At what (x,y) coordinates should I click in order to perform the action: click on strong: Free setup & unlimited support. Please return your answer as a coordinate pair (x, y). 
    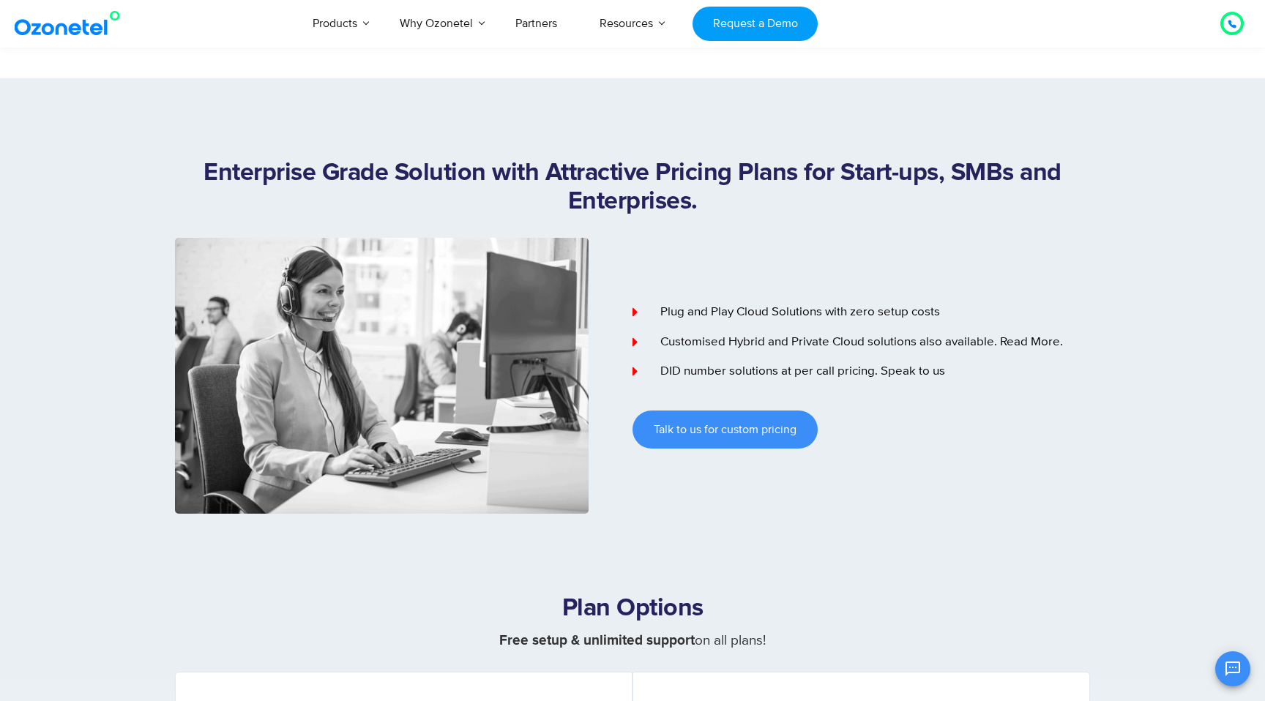
    Looking at the image, I should click on (597, 641).